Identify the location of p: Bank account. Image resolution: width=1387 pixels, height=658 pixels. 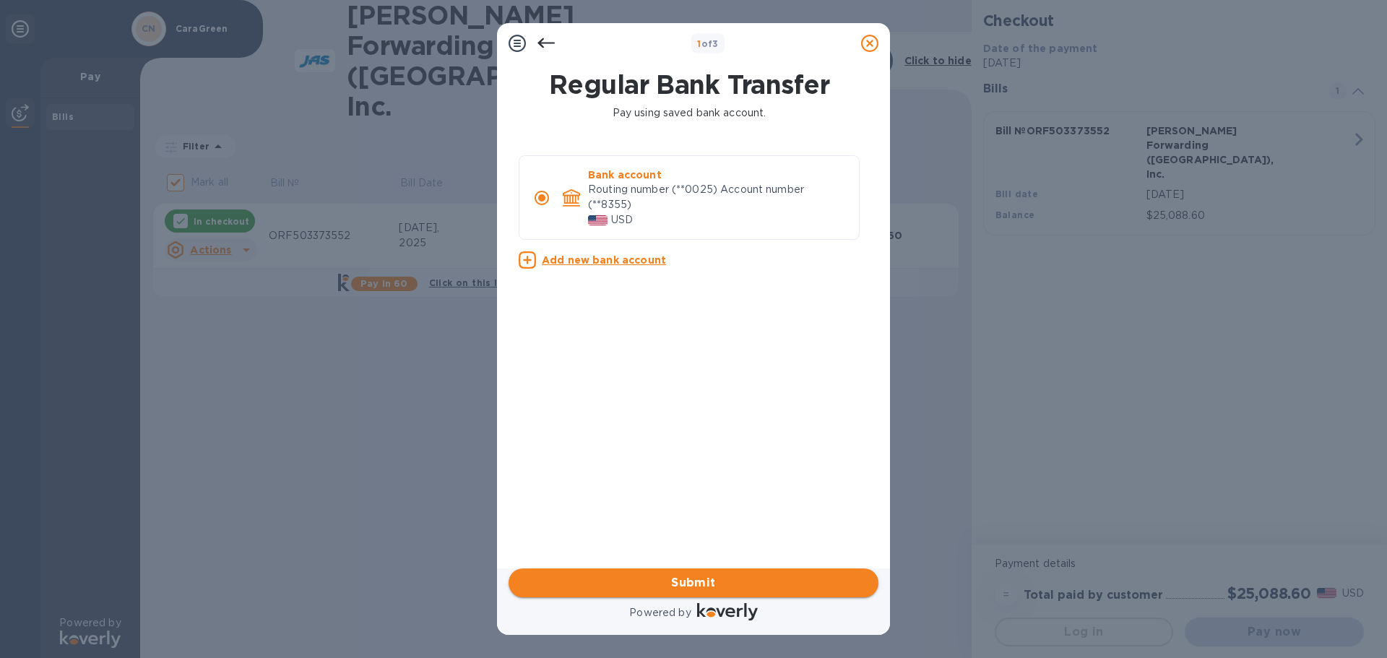
(718, 175).